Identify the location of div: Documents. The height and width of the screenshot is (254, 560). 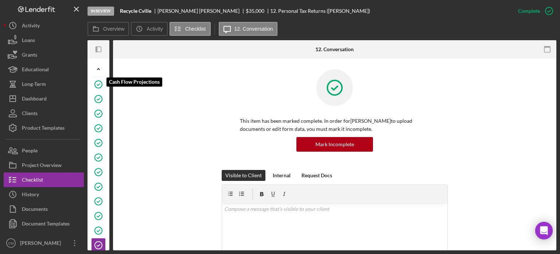
(35, 209).